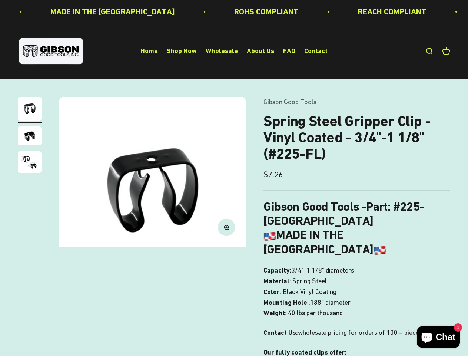  What do you see at coordinates (305, 352) in the screenshot?
I see `strong: Our fully coated clips offer:` at bounding box center [305, 352].